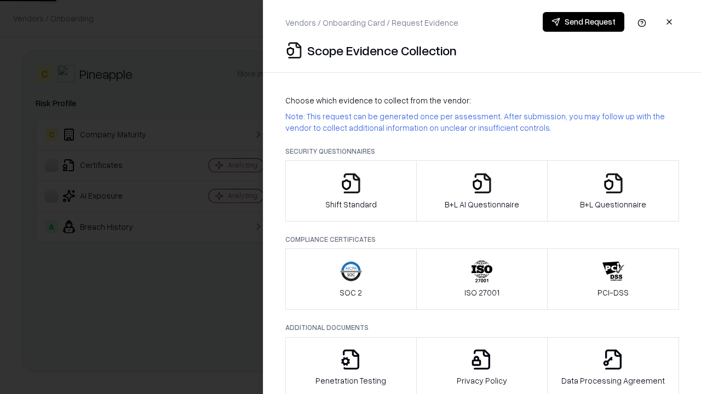 The image size is (701, 394). I want to click on button: ISO 27001, so click(482, 279).